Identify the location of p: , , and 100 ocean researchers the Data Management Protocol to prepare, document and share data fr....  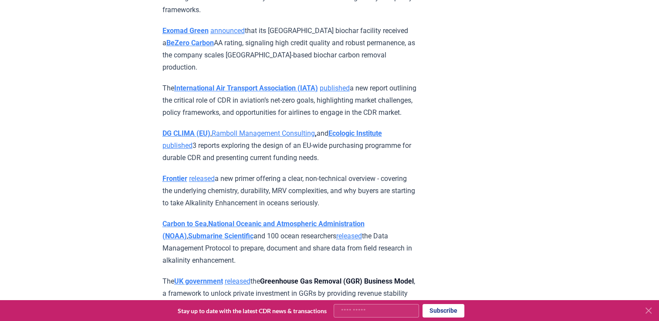
(289, 242).